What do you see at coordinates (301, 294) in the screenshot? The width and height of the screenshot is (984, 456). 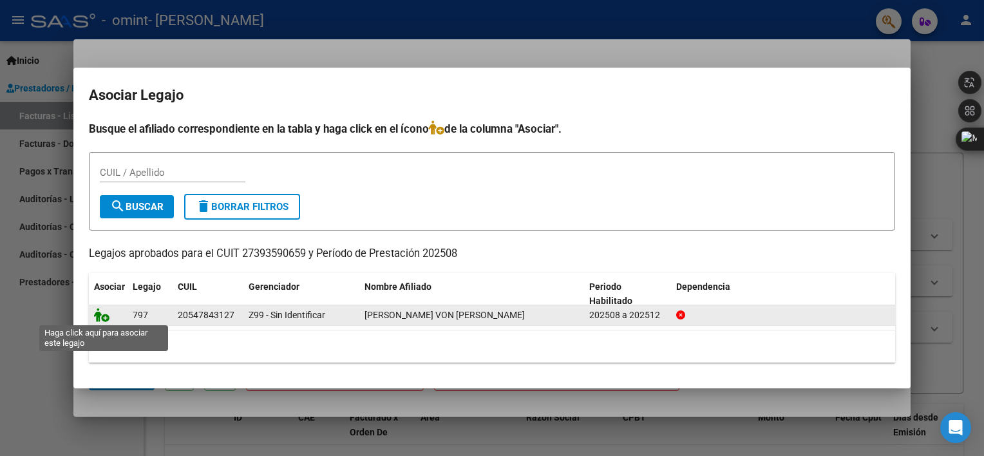 I see `datatable-header-cell: Gerenciador` at bounding box center [301, 294].